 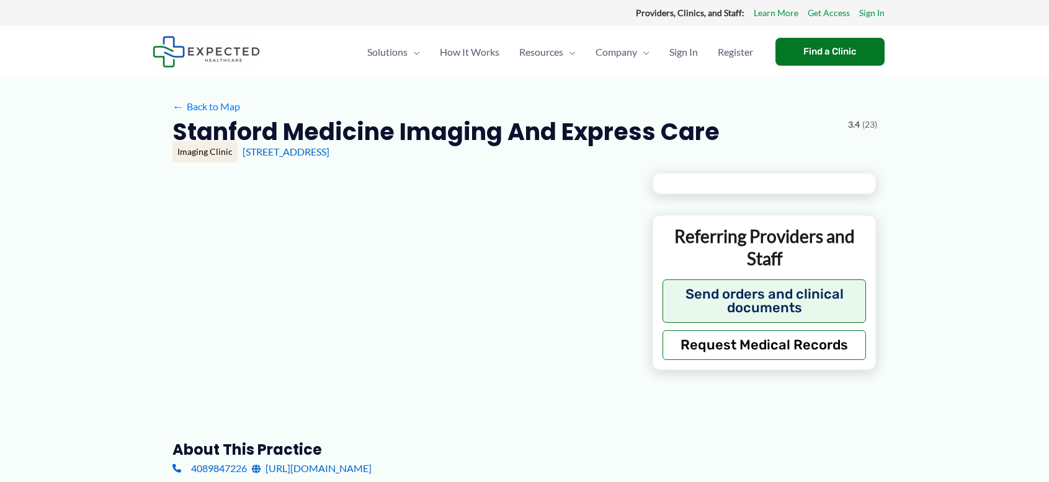 What do you see at coordinates (206, 51) in the screenshot?
I see `img: Expected Healthcare Logo - side, dark font, small` at bounding box center [206, 51].